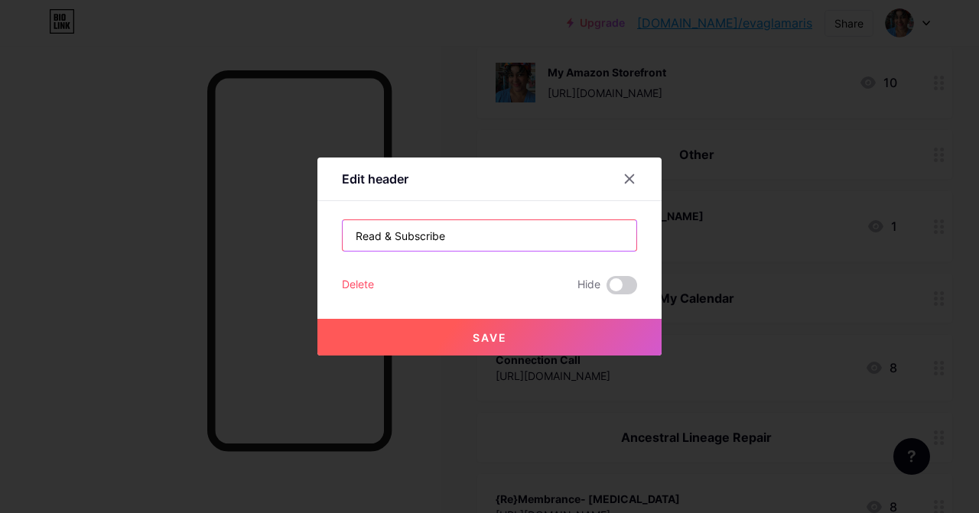  What do you see at coordinates (589, 285) in the screenshot?
I see `span: Hide` at bounding box center [589, 285].